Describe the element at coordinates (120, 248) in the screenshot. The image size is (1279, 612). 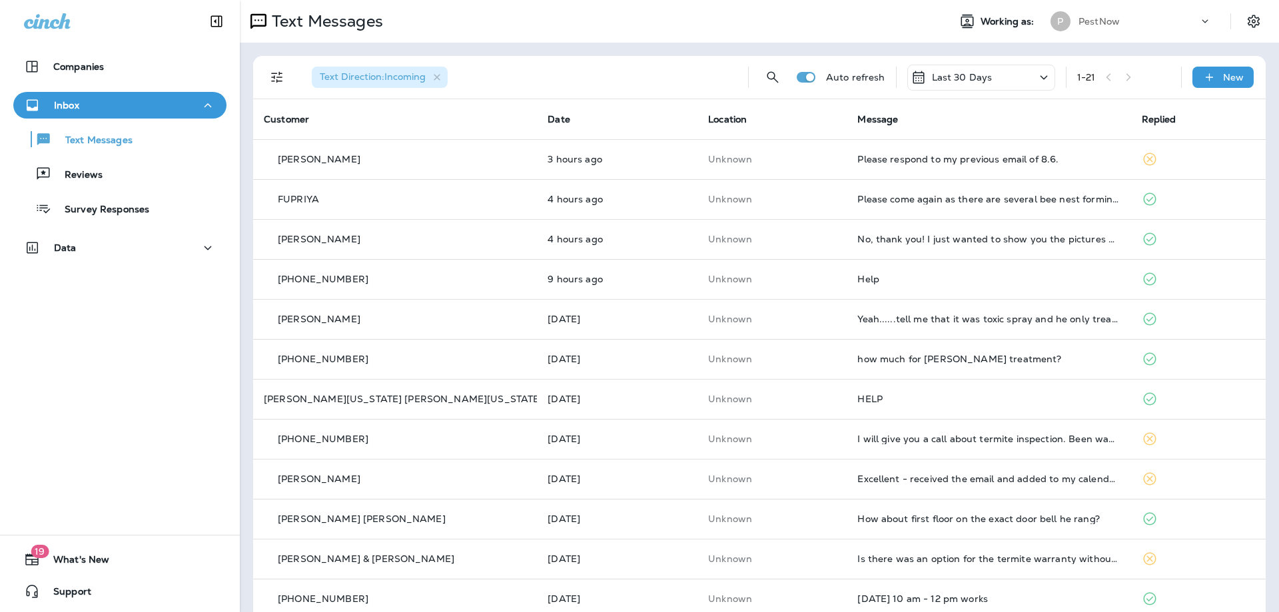
I see `button: Data` at that location.